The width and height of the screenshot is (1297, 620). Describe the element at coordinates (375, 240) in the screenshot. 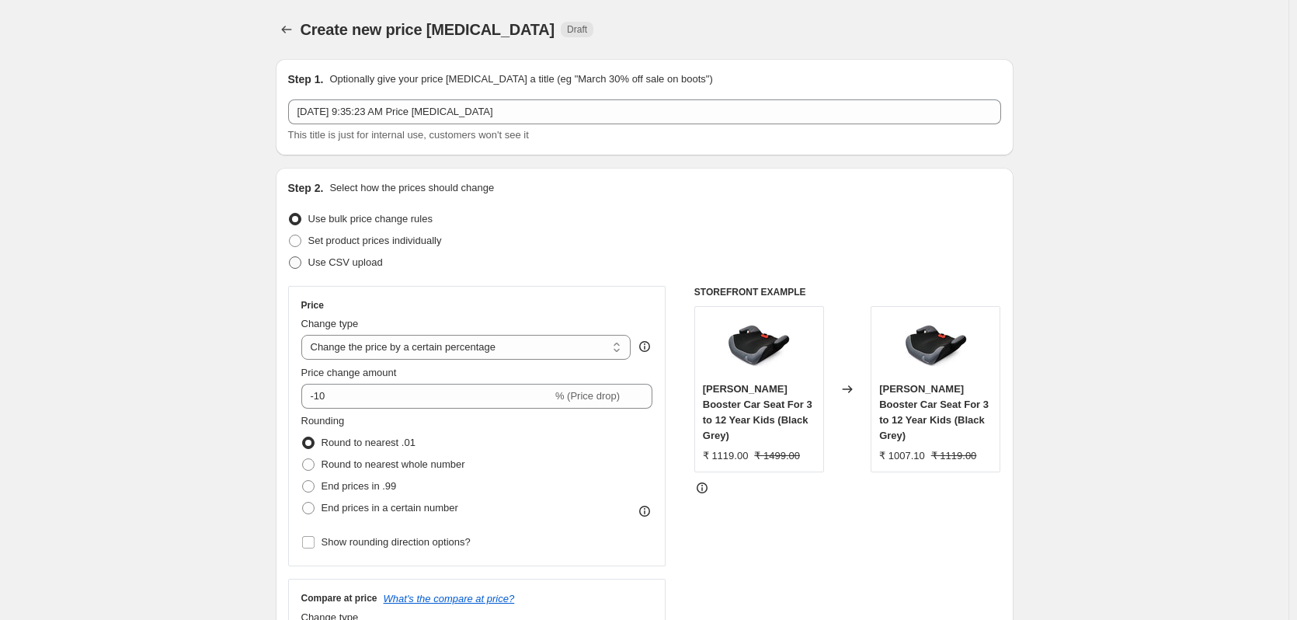

I see `span: Set product prices individually` at that location.